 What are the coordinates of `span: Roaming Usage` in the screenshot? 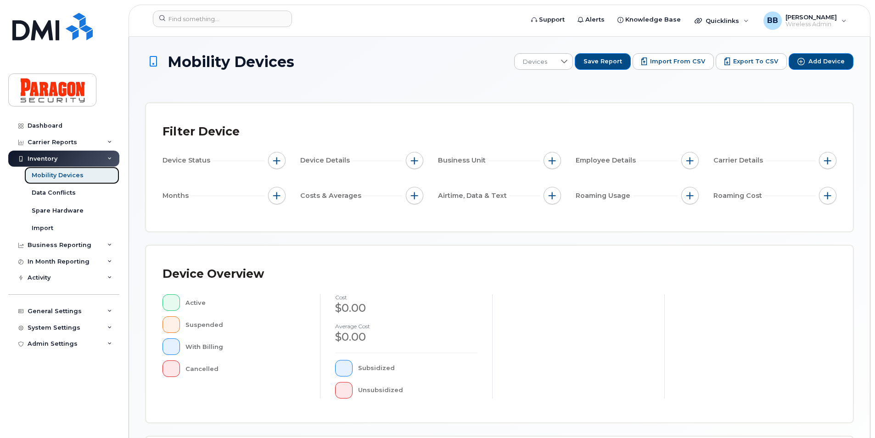 It's located at (604, 195).